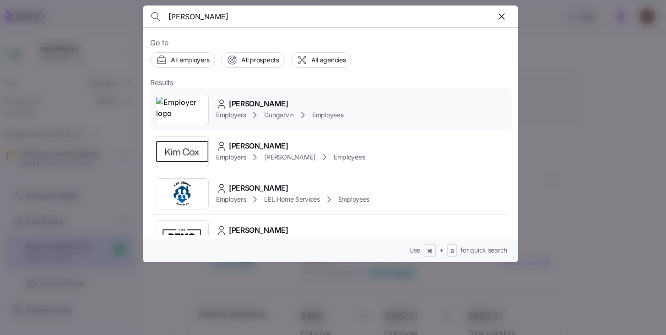  What do you see at coordinates (329, 60) in the screenshot?
I see `span: All agencies` at bounding box center [329, 60].